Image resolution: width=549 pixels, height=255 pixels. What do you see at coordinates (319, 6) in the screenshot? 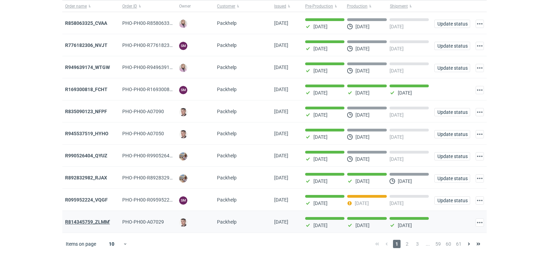
I see `span: Pre-Production` at bounding box center [319, 6].